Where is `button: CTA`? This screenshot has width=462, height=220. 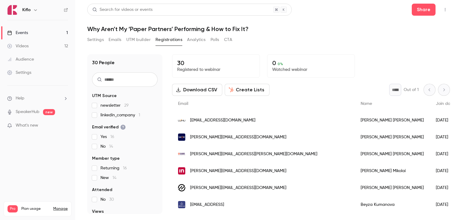 button: CTA is located at coordinates (228, 40).